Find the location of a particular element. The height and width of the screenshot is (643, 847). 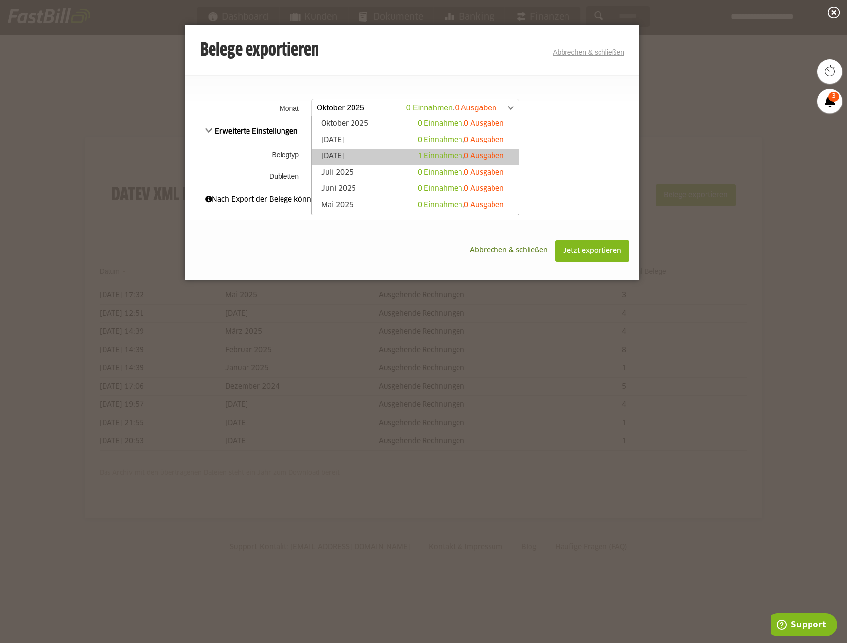

a: Oktober 2025 is located at coordinates (415, 124).